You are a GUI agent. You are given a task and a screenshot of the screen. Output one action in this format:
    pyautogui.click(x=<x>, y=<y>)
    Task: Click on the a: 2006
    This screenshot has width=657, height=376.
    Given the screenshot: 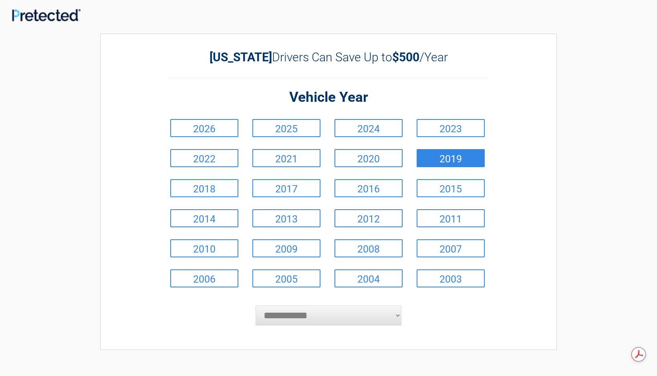 What is the action you would take?
    pyautogui.click(x=204, y=278)
    